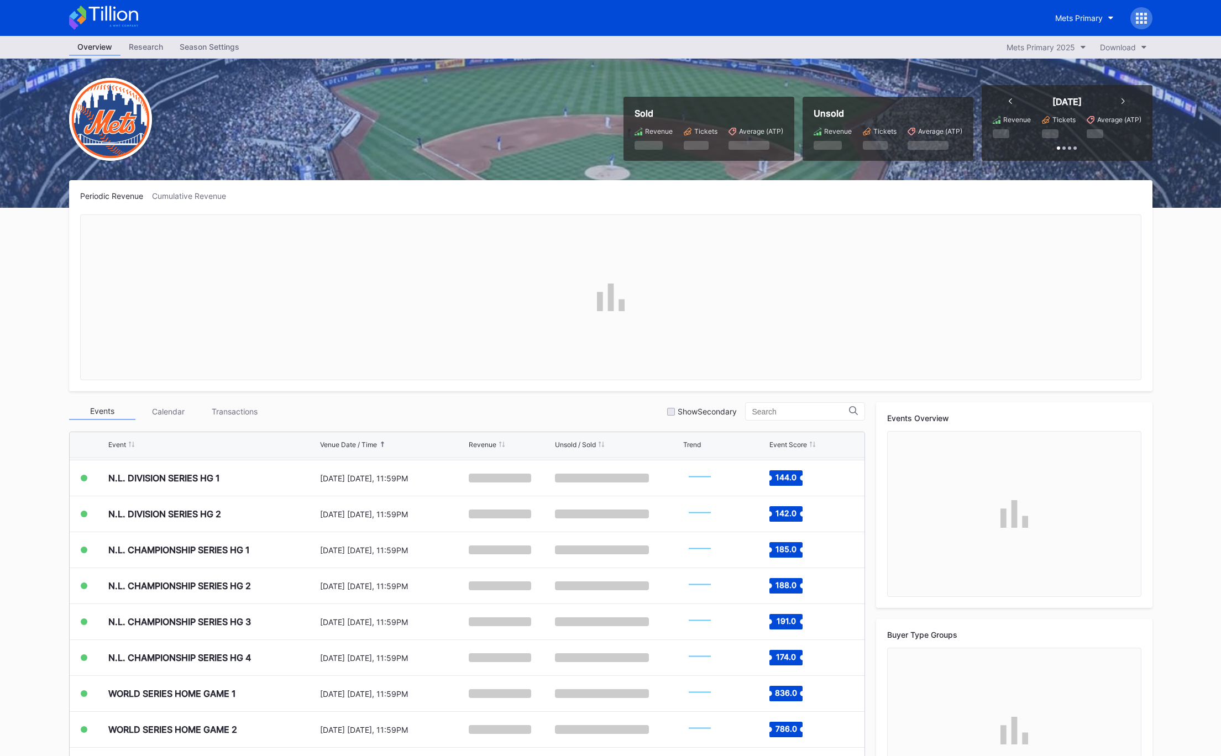  I want to click on div: Cumulative Revenue, so click(193, 196).